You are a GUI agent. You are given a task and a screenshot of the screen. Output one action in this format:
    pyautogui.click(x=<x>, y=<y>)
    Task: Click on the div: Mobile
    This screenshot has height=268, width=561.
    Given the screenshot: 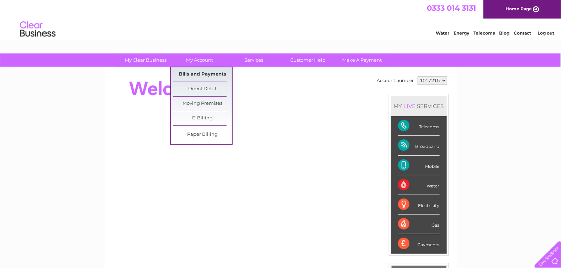 What is the action you would take?
    pyautogui.click(x=419, y=165)
    